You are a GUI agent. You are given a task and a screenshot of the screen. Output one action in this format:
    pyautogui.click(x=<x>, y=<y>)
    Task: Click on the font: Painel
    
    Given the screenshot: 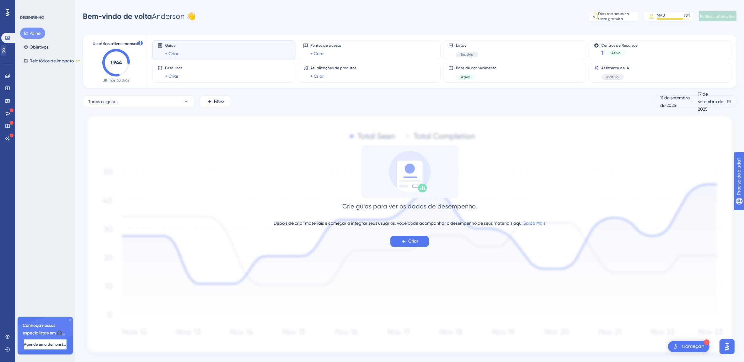 What is the action you would take?
    pyautogui.click(x=35, y=33)
    